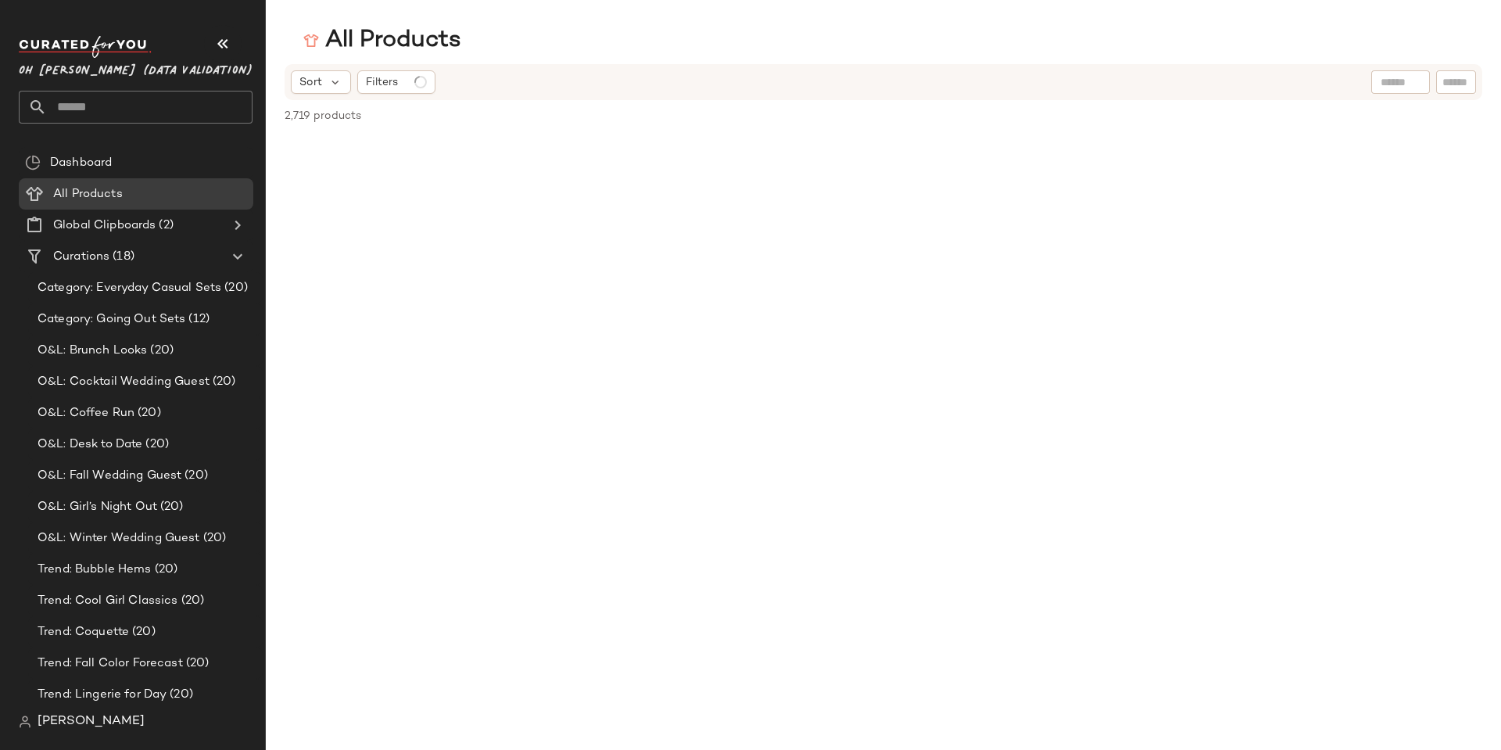 The height and width of the screenshot is (750, 1501). I want to click on span: Sort, so click(310, 82).